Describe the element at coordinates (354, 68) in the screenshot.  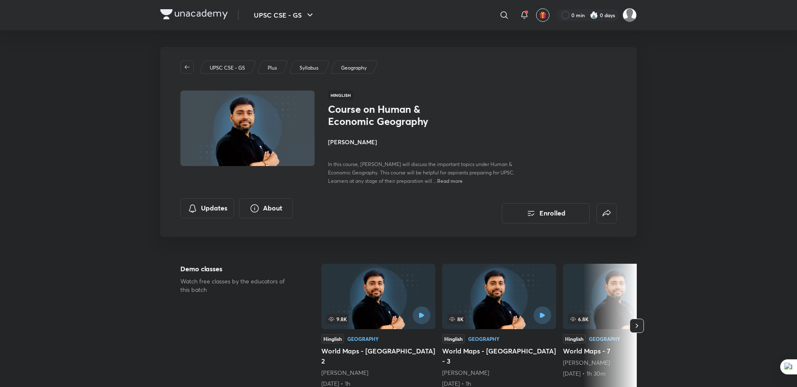
I see `p: Geography` at that location.